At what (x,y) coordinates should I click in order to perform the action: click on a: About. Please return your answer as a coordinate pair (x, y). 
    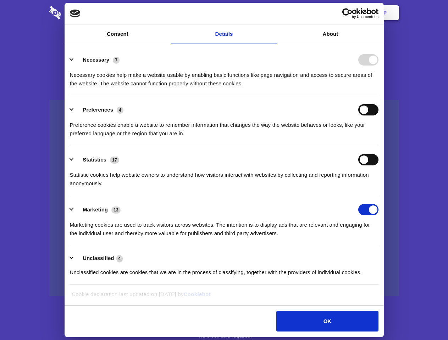
    Looking at the image, I should click on (330, 34).